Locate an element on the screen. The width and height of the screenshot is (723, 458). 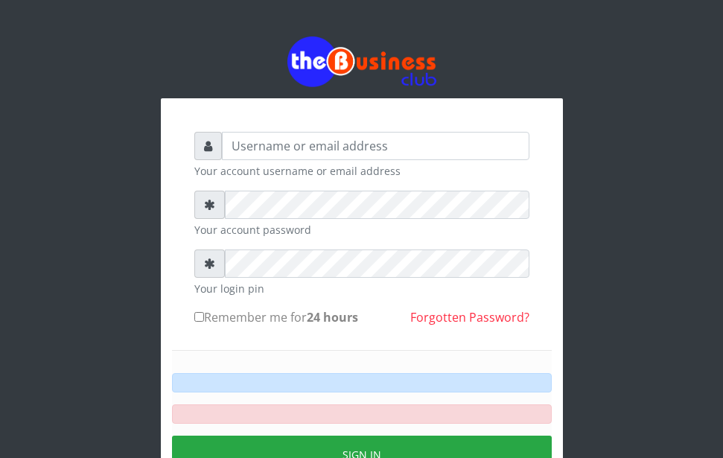
input: Remember me for24 hours is located at coordinates (199, 317).